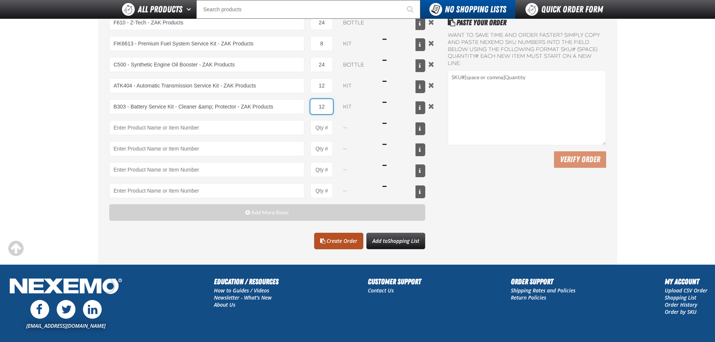 Image resolution: width=715 pixels, height=342 pixels. Describe the element at coordinates (686, 281) in the screenshot. I see `h2: My Account` at that location.